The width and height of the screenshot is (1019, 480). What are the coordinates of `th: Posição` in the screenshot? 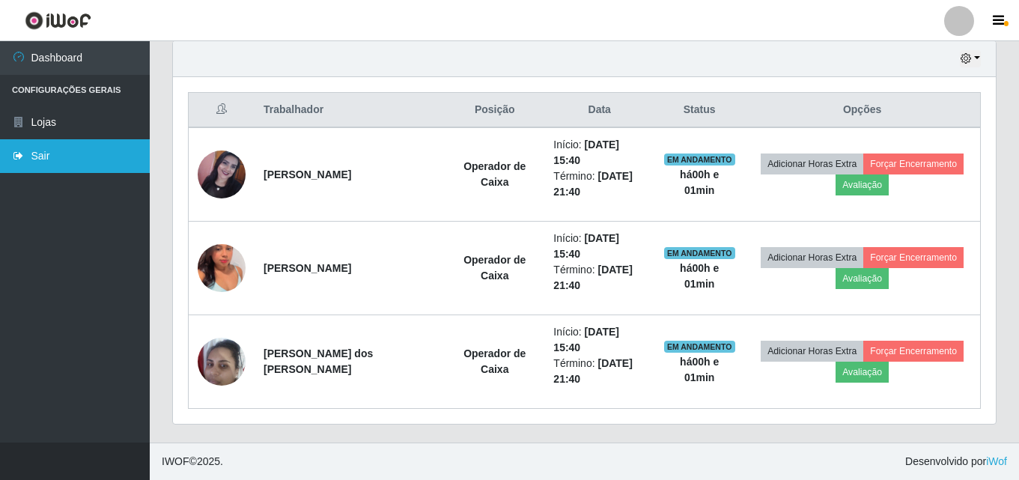 It's located at (494, 110).